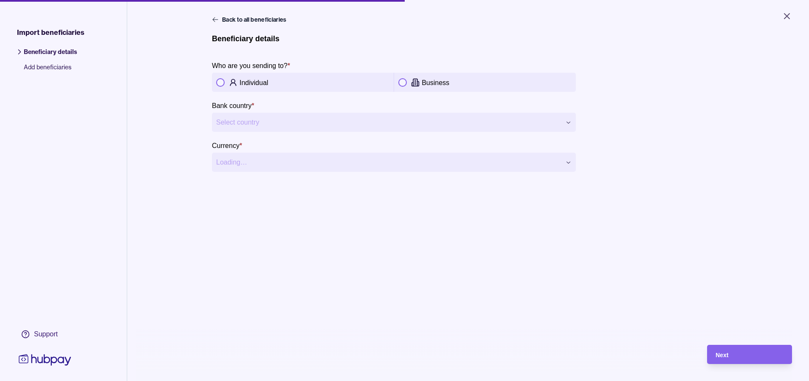  Describe the element at coordinates (226, 145) in the screenshot. I see `p: Currency` at that location.